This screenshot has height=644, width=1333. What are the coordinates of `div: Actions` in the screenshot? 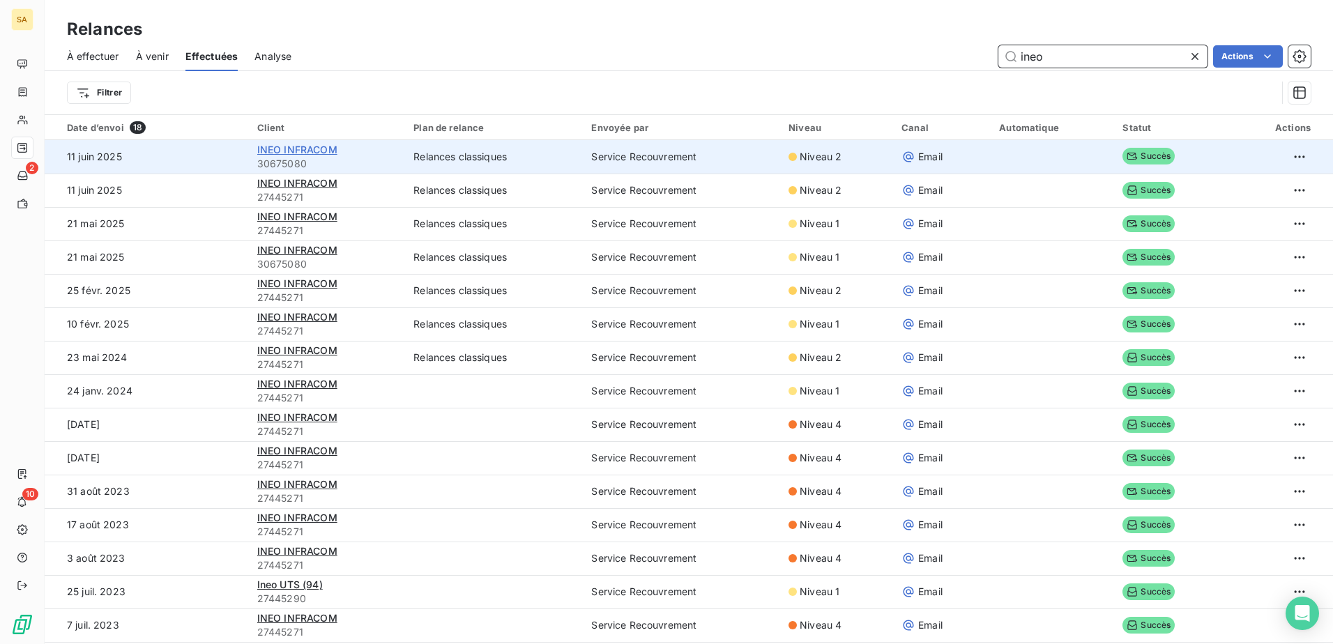 It's located at (1272, 128).